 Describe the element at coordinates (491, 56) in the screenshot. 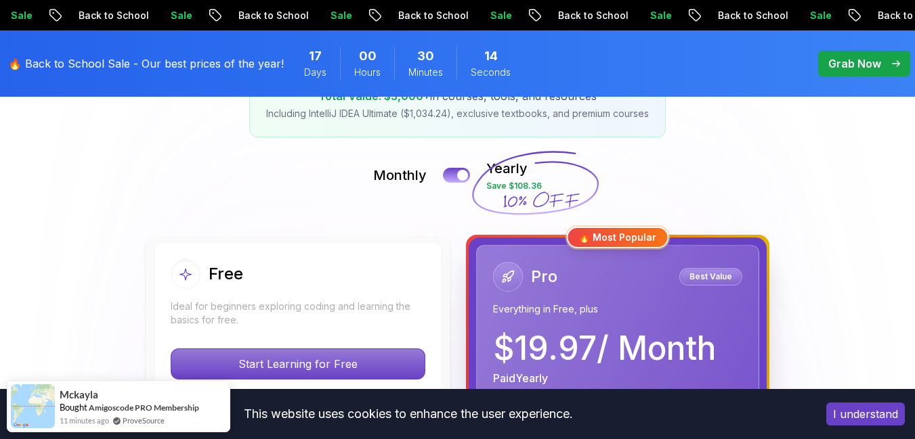

I see `span: 14 Seconds` at that location.